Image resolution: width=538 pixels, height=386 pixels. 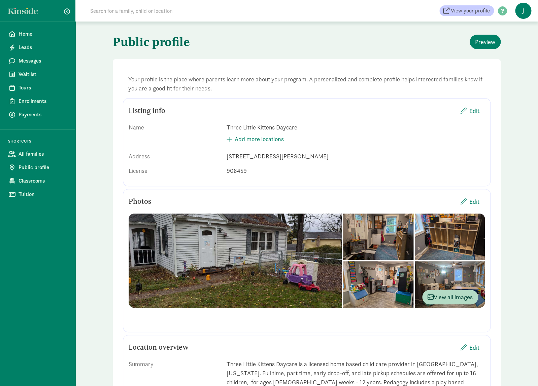 What do you see at coordinates (43, 115) in the screenshot?
I see `span: Payments` at bounding box center [43, 115].